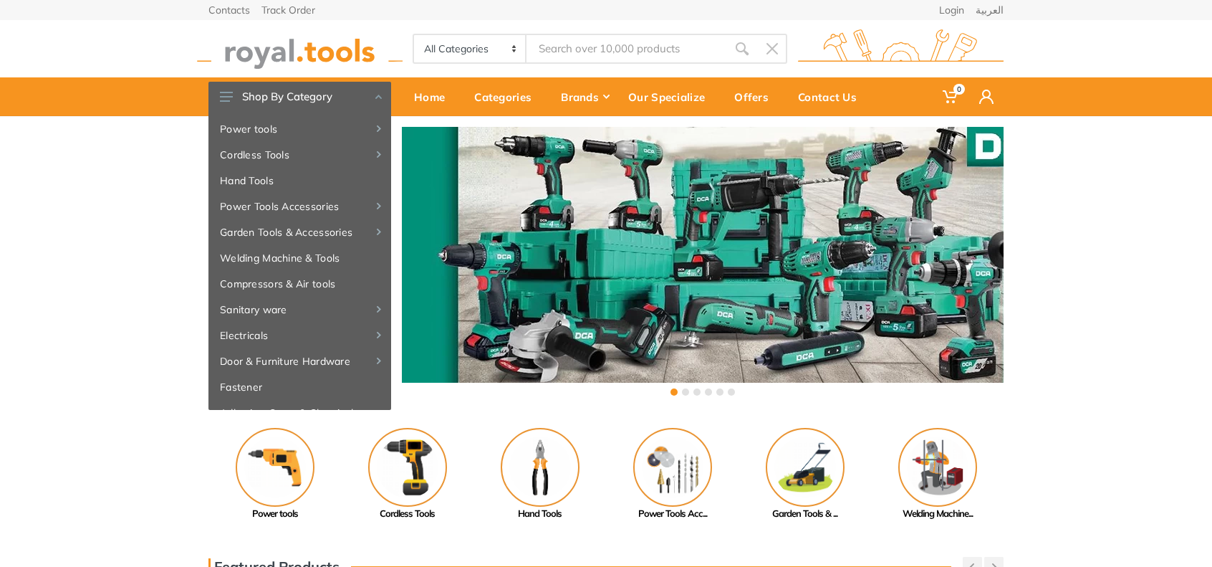 The image size is (1212, 567). I want to click on select: Category, so click(470, 49).